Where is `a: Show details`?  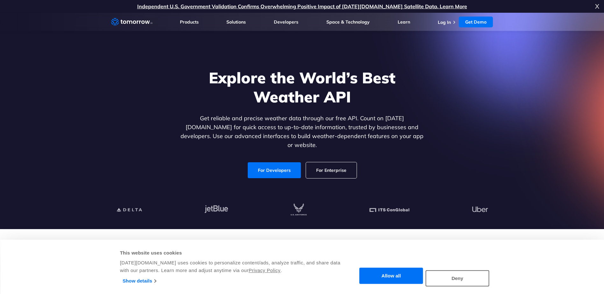 a: Show details is located at coordinates (139, 281).